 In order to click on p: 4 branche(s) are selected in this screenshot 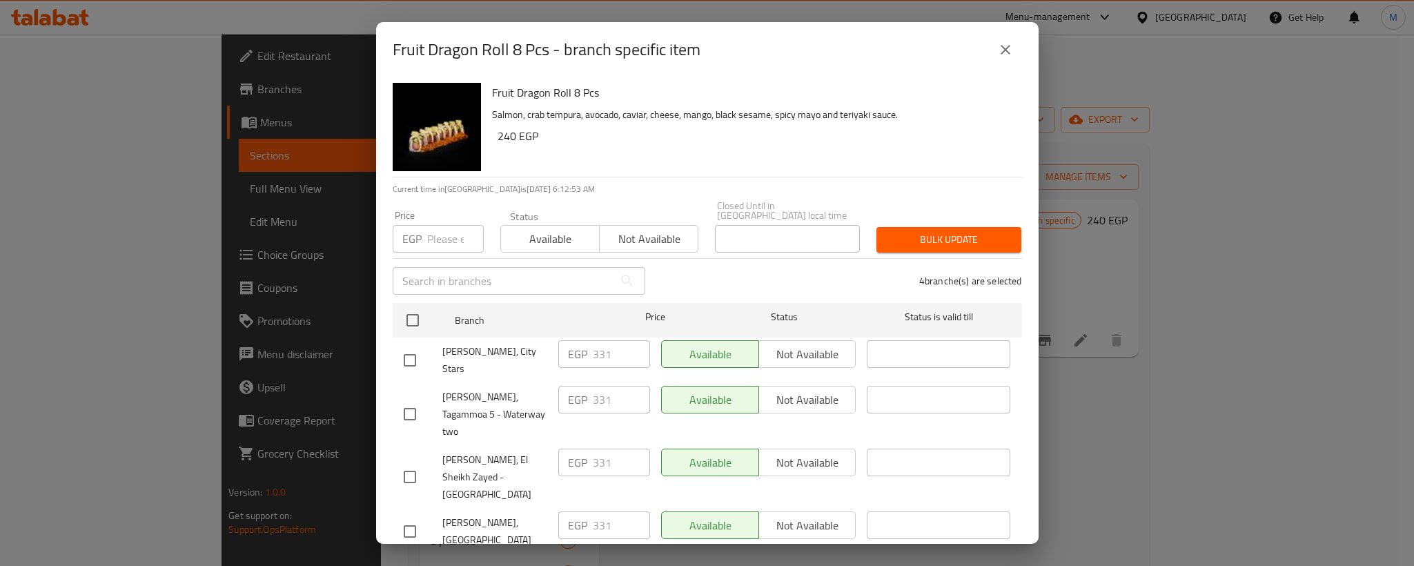, I will do `click(971, 281)`.